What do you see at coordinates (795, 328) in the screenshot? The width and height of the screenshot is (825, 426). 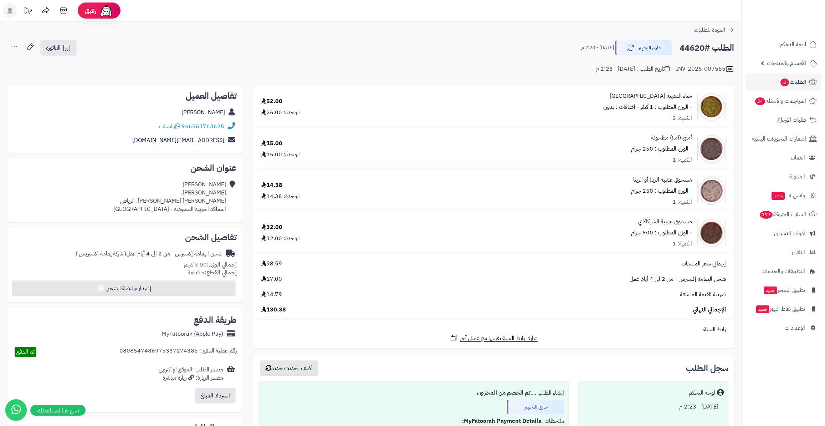 I see `span: الإعدادات` at bounding box center [795, 328].